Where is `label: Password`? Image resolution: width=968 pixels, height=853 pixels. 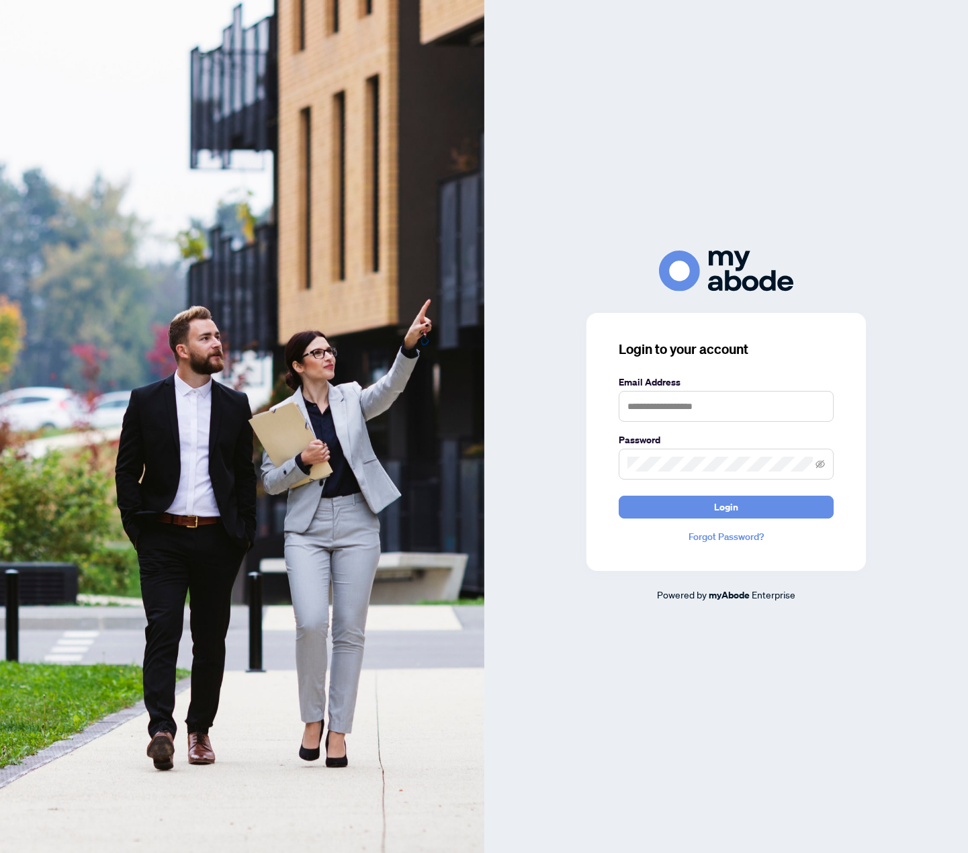
label: Password is located at coordinates (726, 440).